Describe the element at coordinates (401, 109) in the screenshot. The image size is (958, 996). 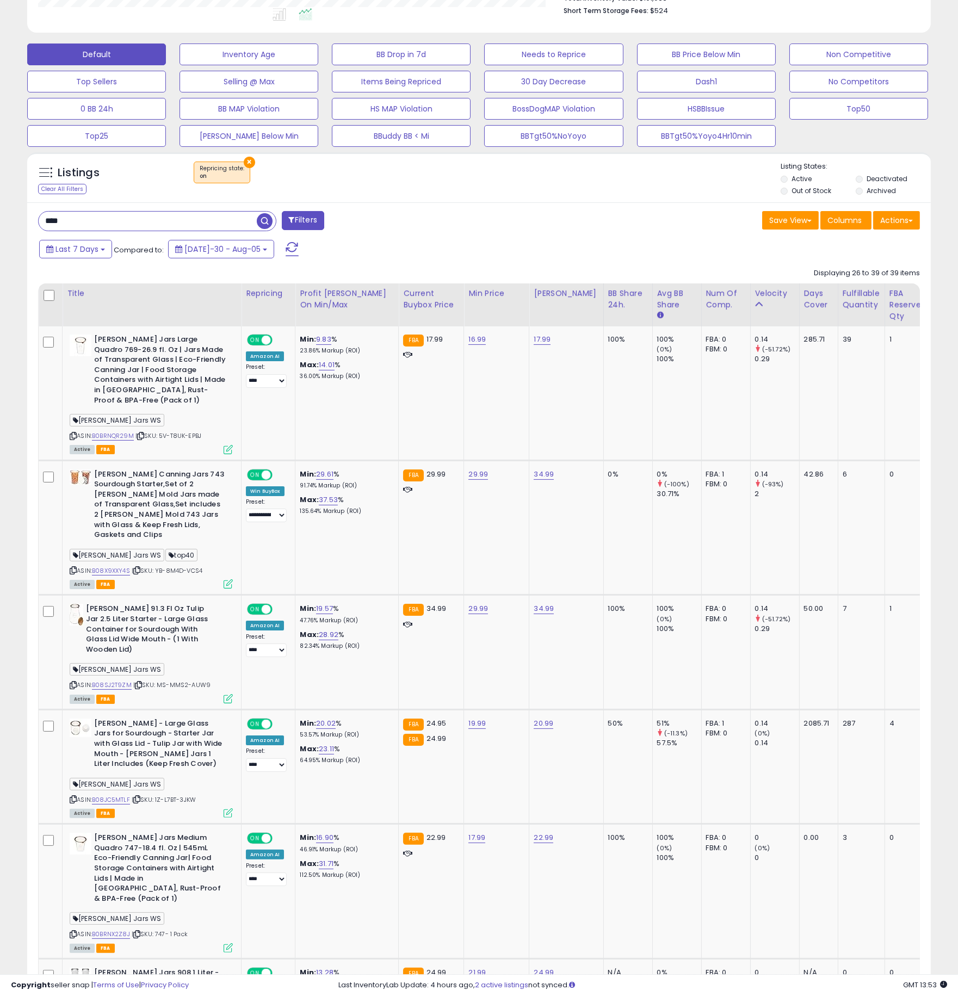
I see `button: HS MAP Violation` at that location.